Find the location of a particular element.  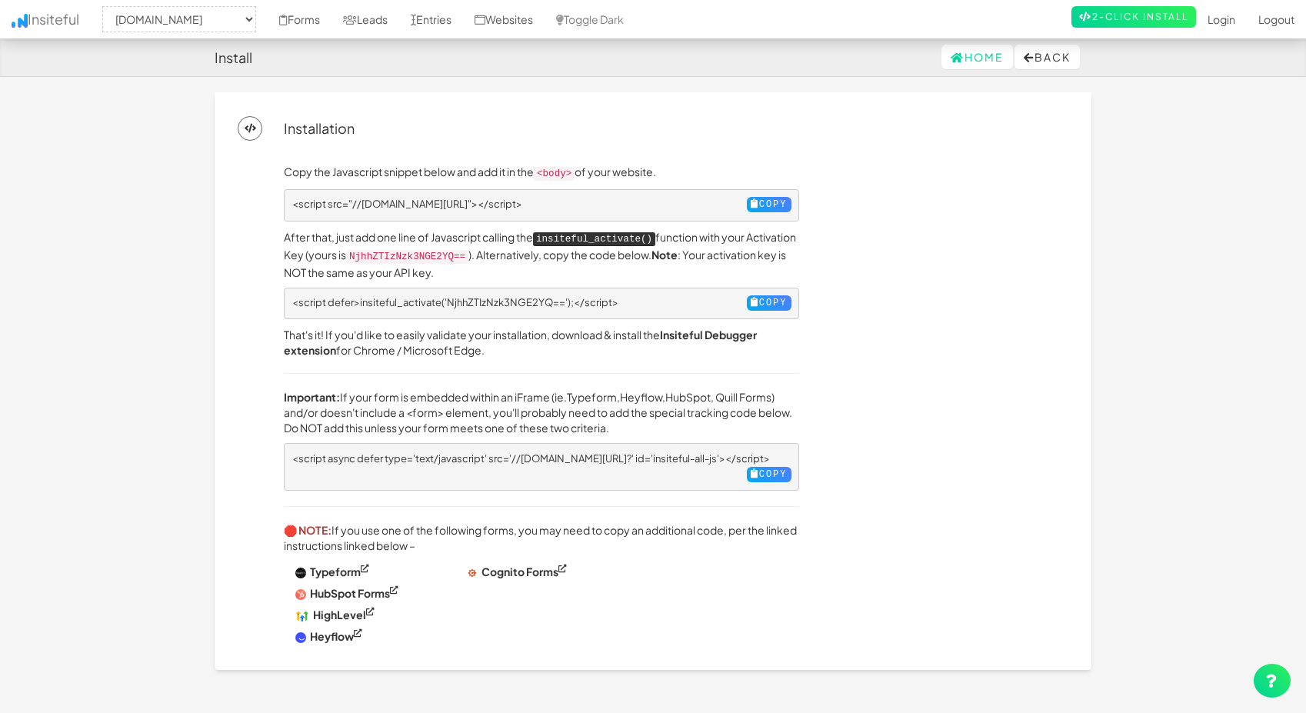

kbd: insiteful_activate() is located at coordinates (594, 239).